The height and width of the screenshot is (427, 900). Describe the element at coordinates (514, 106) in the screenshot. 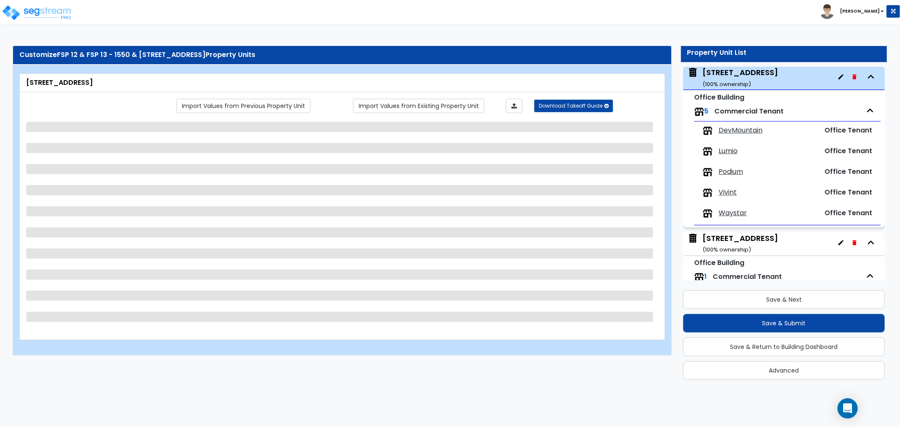

I see `a: Import the dynamic attributes value through Excel sheet` at that location.